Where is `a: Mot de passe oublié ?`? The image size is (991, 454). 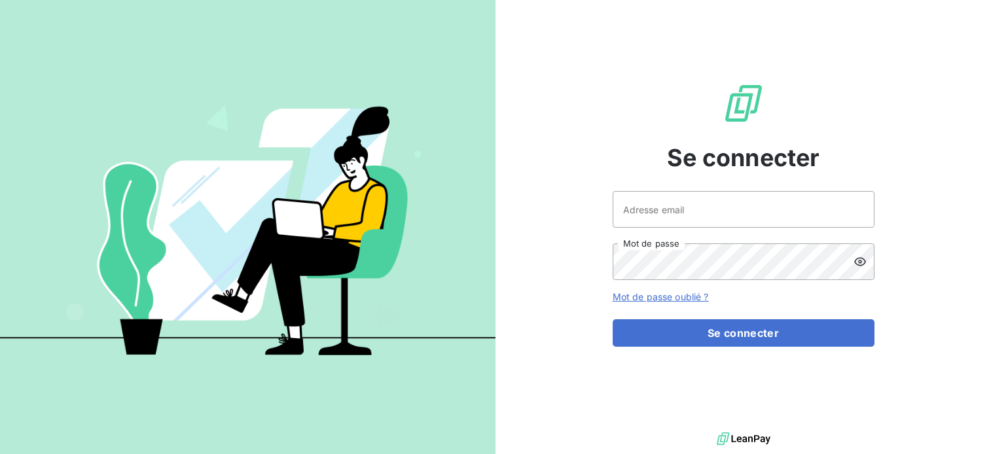 a: Mot de passe oublié ? is located at coordinates (660, 297).